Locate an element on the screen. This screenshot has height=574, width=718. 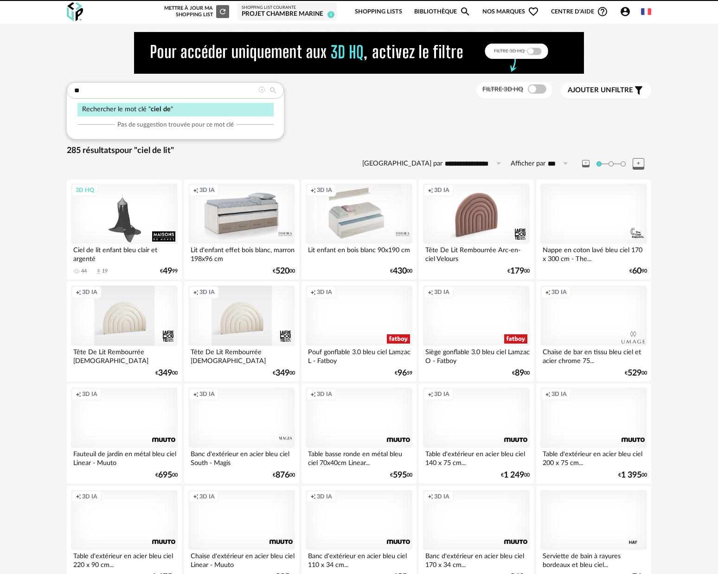
span: 60 is located at coordinates (636, 271).